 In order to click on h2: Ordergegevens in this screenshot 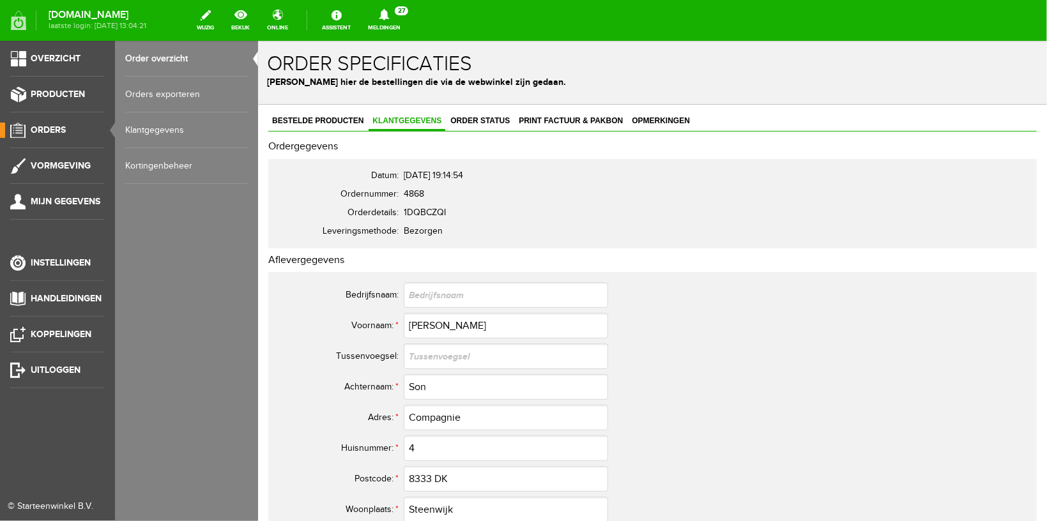, I will do `click(394, 106)`.